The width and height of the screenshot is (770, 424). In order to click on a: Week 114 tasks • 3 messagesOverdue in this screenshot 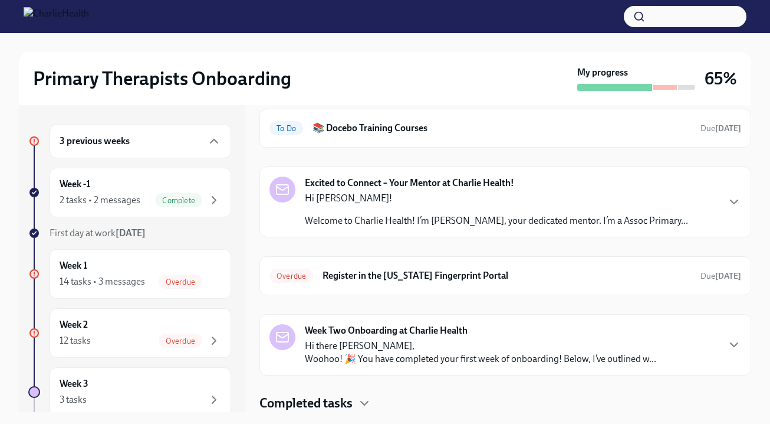, I will do `click(130, 274)`.